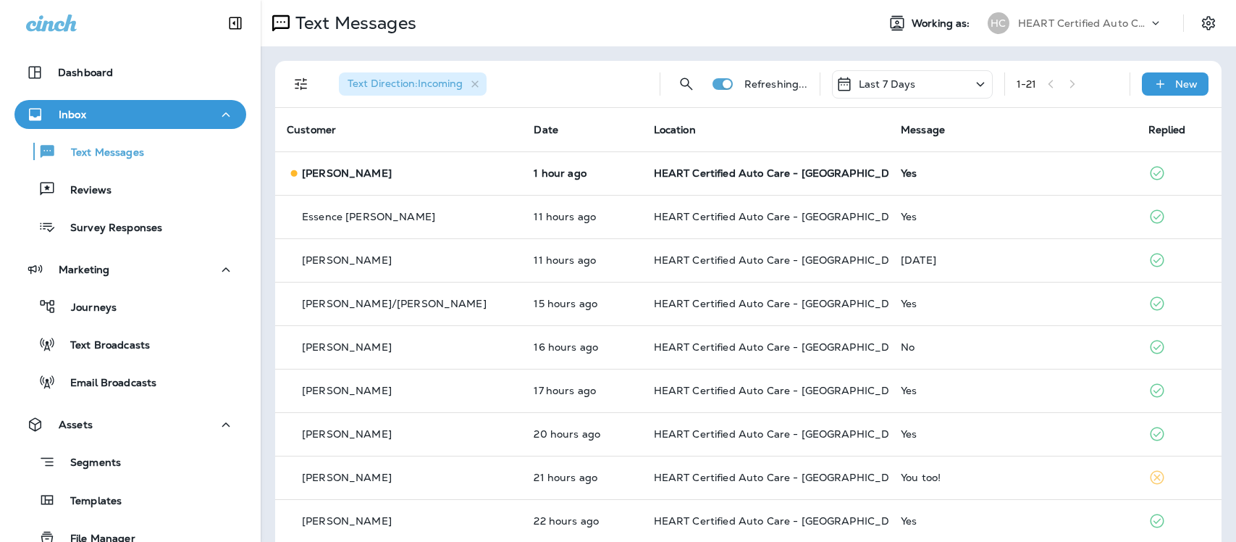  What do you see at coordinates (130, 151) in the screenshot?
I see `button: Text Messages` at bounding box center [130, 151].